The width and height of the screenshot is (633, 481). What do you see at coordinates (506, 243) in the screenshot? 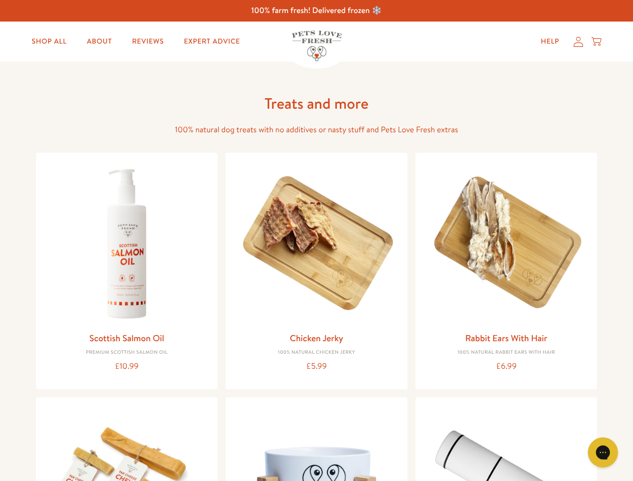
I see `img: Rabbit Ears With Hair` at bounding box center [506, 243].